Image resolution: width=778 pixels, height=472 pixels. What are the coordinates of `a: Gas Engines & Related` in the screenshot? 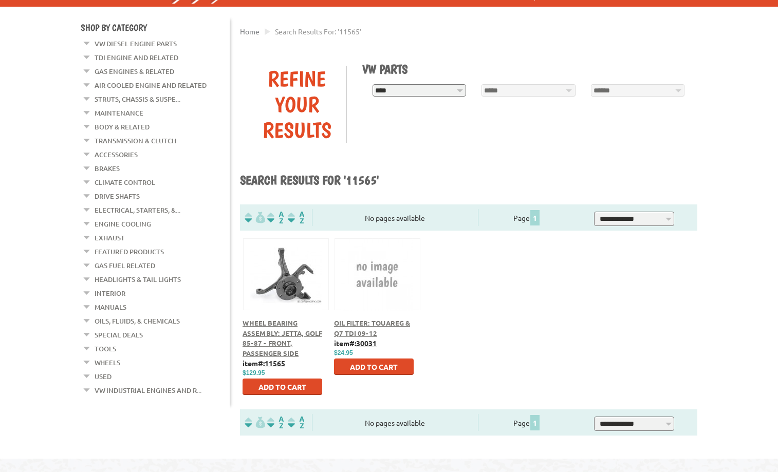 It's located at (134, 71).